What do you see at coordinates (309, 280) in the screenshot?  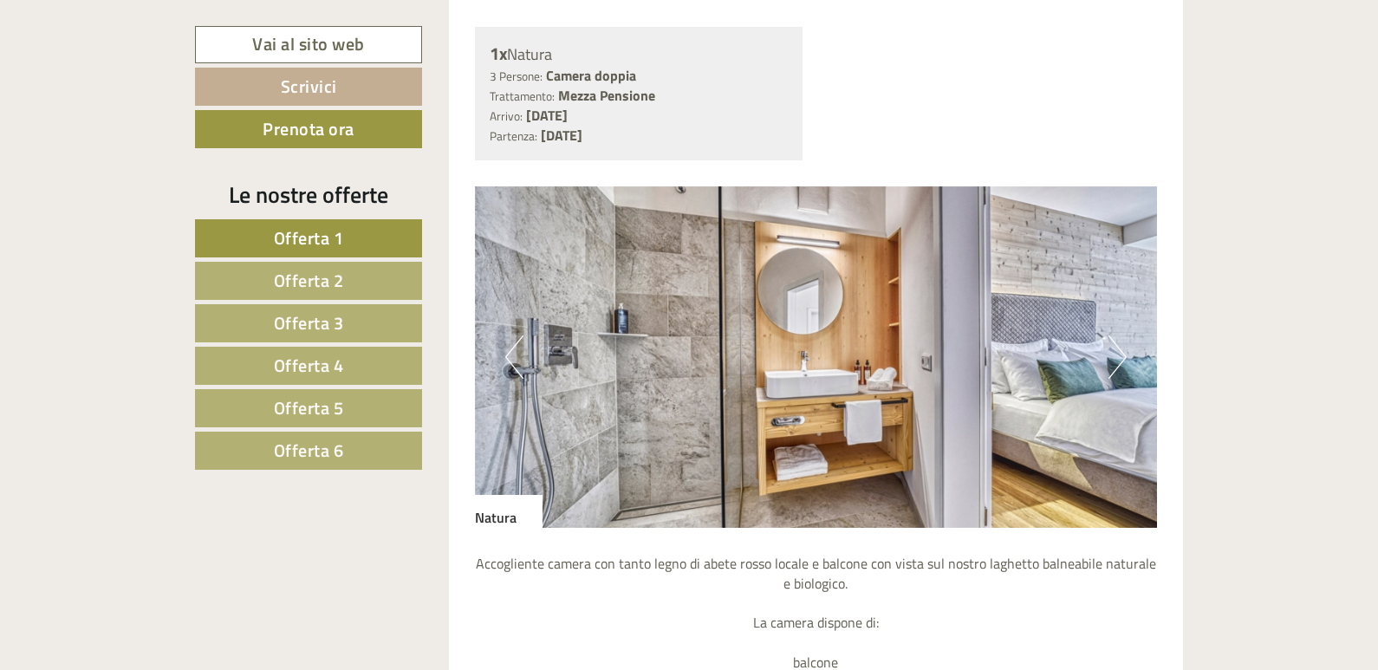 I see `span: Offerta 2` at bounding box center [309, 280].